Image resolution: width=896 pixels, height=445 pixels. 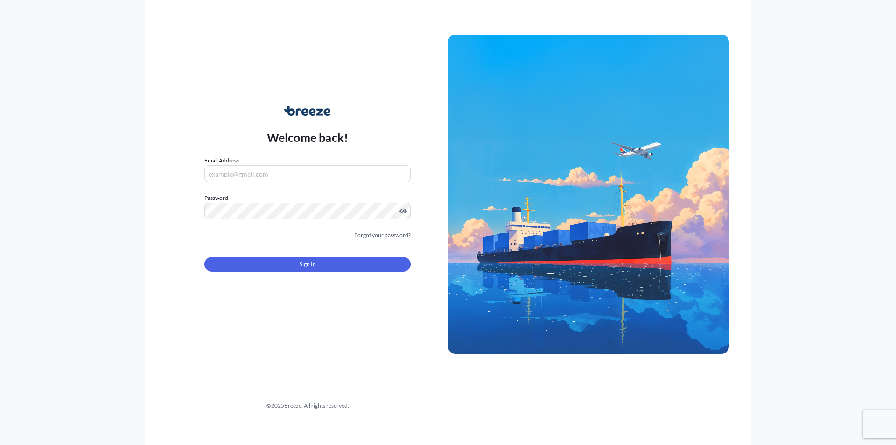 I want to click on div: © 2025 Breeze. All rights reserved., so click(x=307, y=405).